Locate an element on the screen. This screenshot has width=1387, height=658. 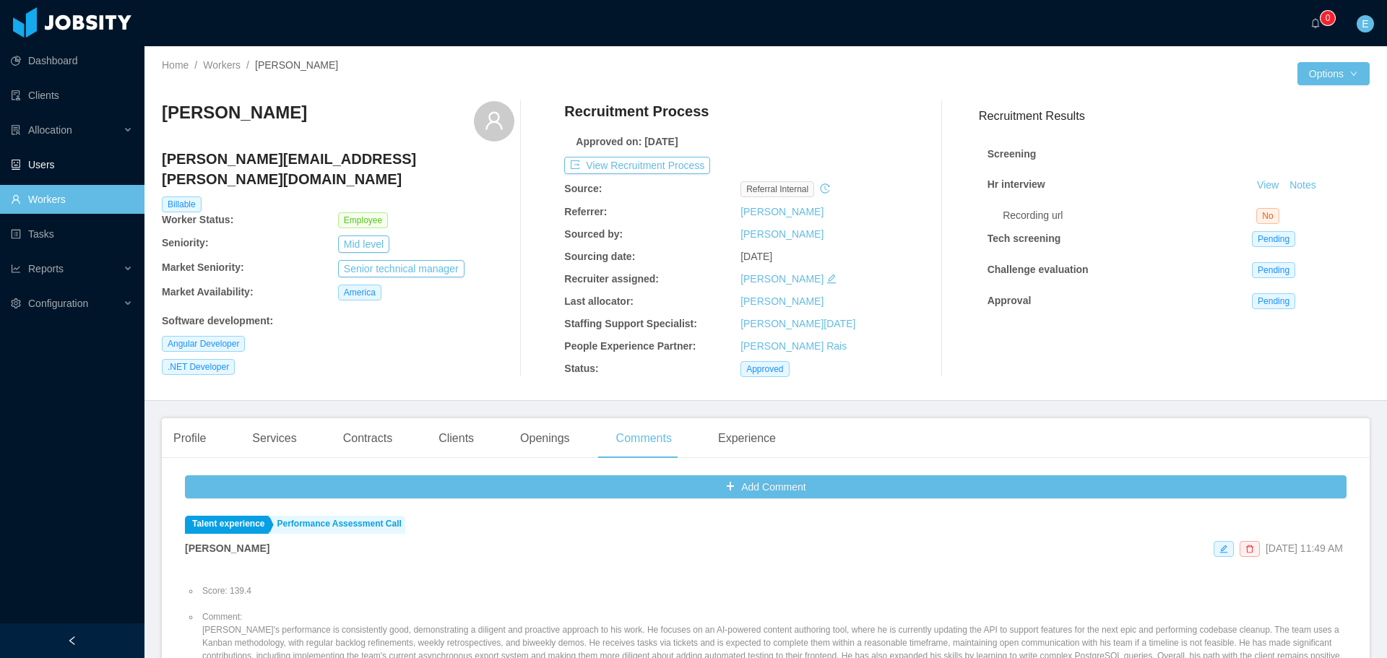
a: Performance Assessment Call is located at coordinates (337, 524).